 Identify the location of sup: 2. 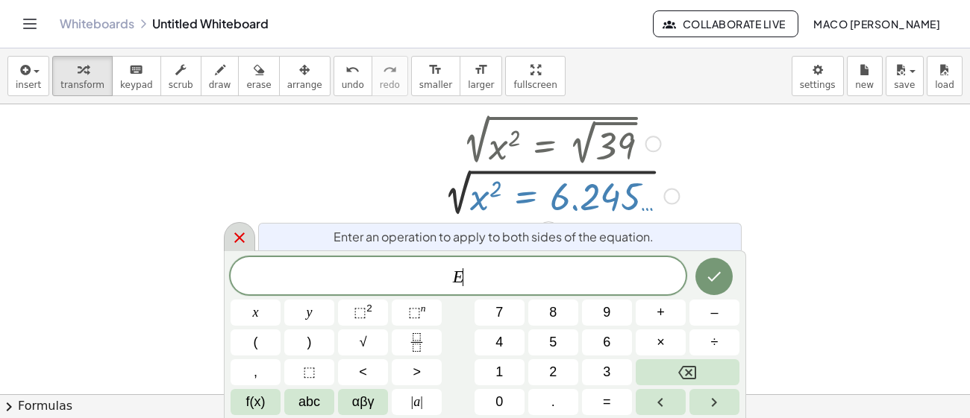
(369, 308).